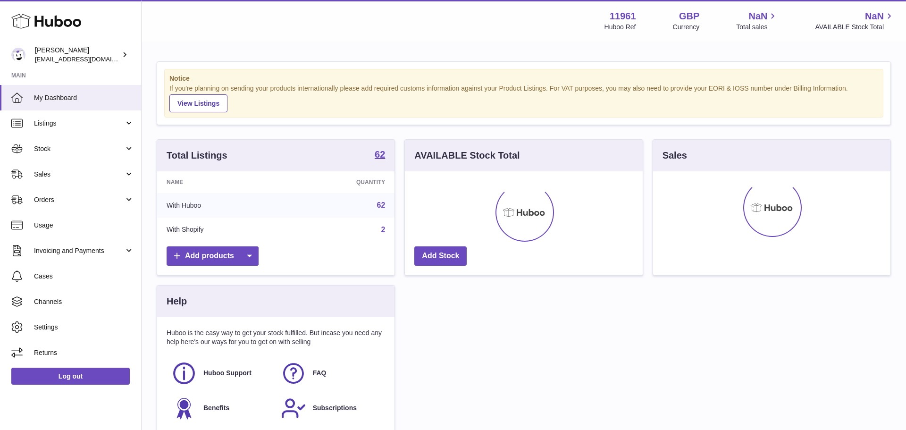 The height and width of the screenshot is (430, 906). What do you see at coordinates (221, 373) in the screenshot?
I see `a: Huboo Support` at bounding box center [221, 373].